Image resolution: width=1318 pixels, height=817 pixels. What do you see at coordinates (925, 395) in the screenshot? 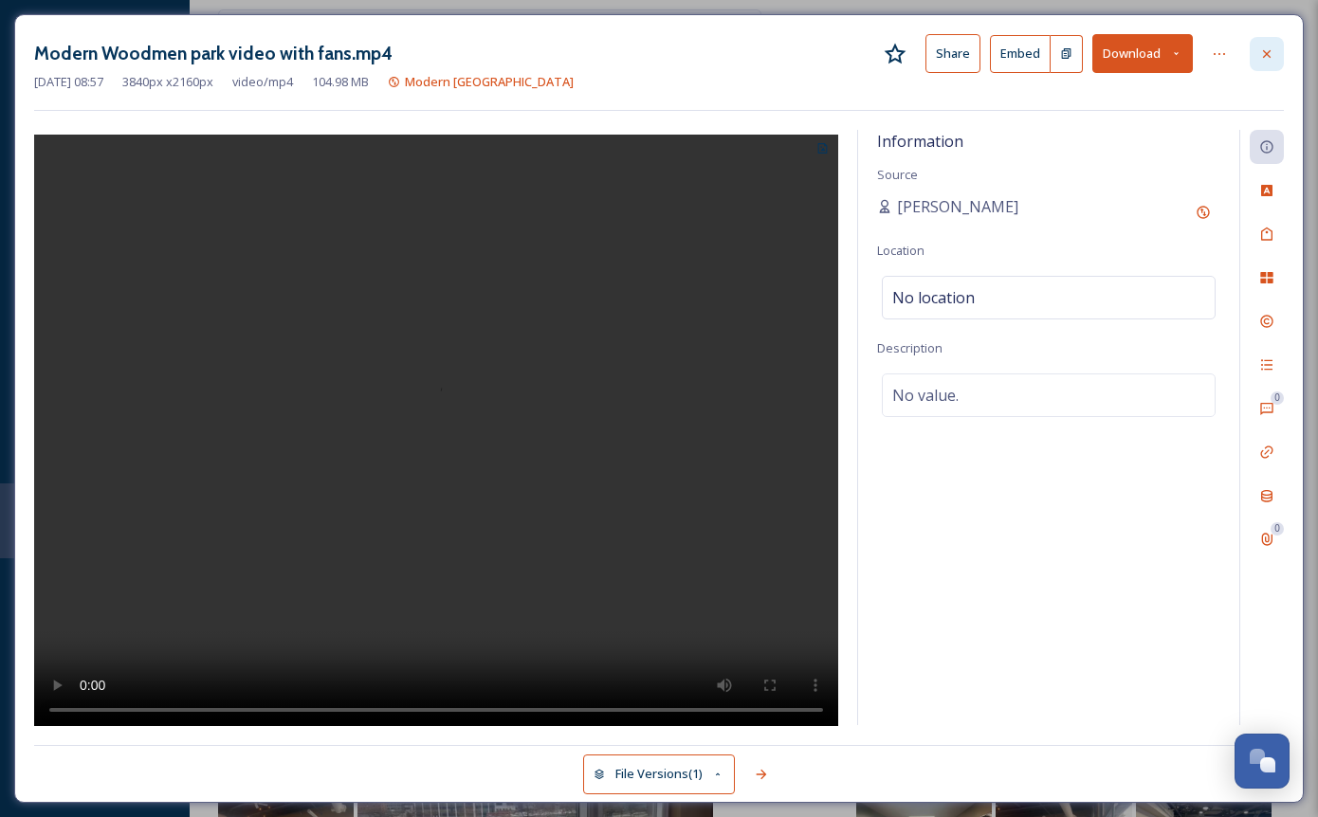
I see `span: No value.` at bounding box center [925, 395].